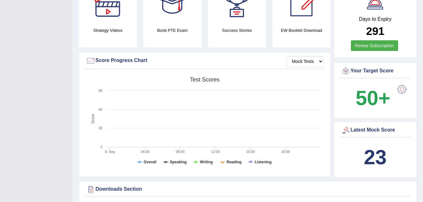 Image resolution: width=423 pixels, height=202 pixels. Describe the element at coordinates (110, 152) in the screenshot. I see `tspan: 8. Sep` at that location.